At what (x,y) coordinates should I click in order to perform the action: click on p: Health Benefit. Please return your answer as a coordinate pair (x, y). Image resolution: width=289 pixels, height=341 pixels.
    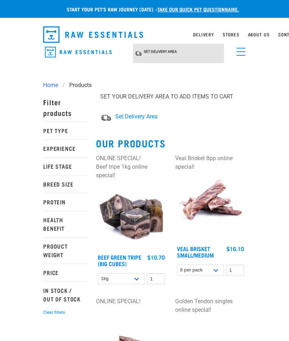
    Looking at the image, I should click on (65, 224).